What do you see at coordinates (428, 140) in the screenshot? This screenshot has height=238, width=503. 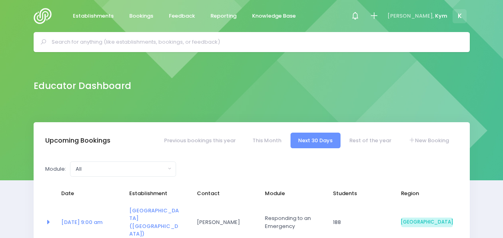 I see `a: New Booking` at bounding box center [428, 140].